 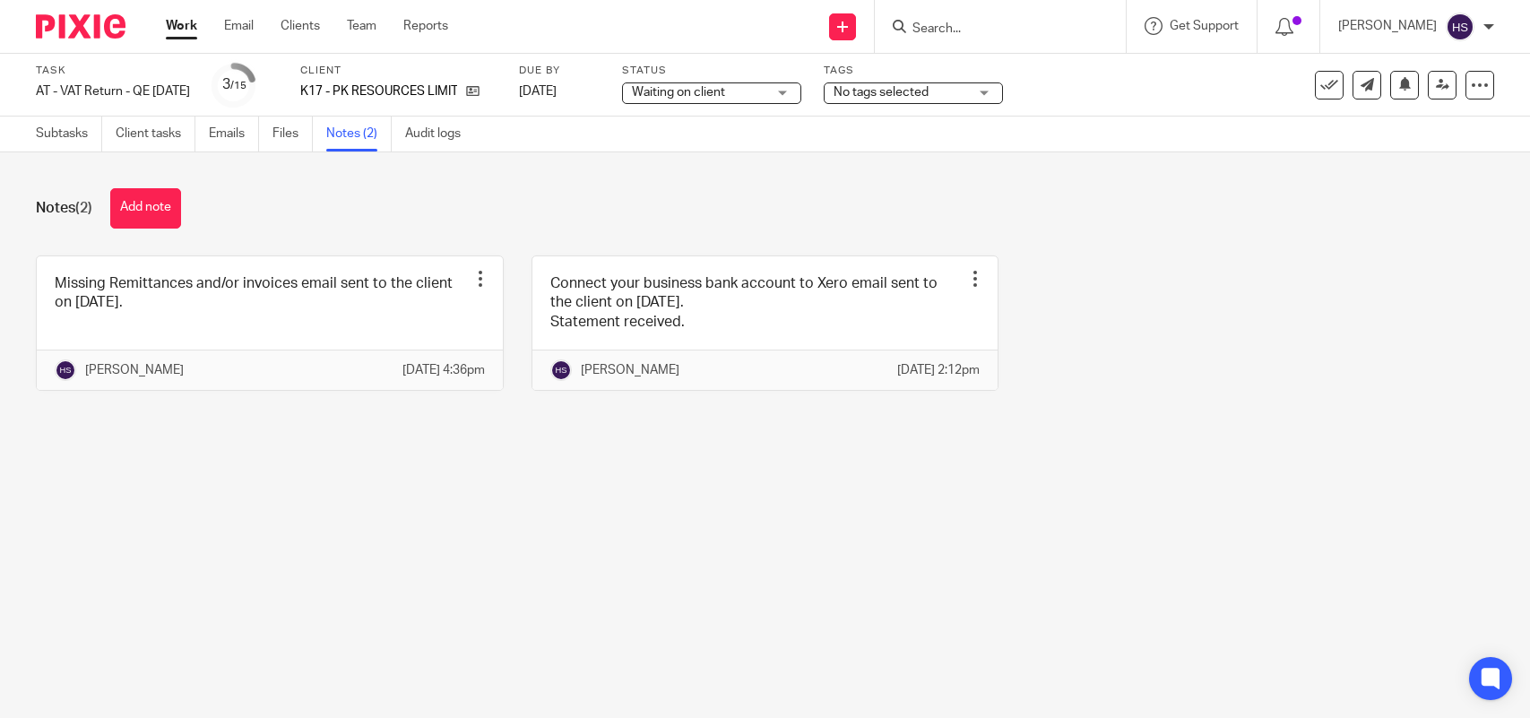 I want to click on a: Client tasks, so click(x=155, y=134).